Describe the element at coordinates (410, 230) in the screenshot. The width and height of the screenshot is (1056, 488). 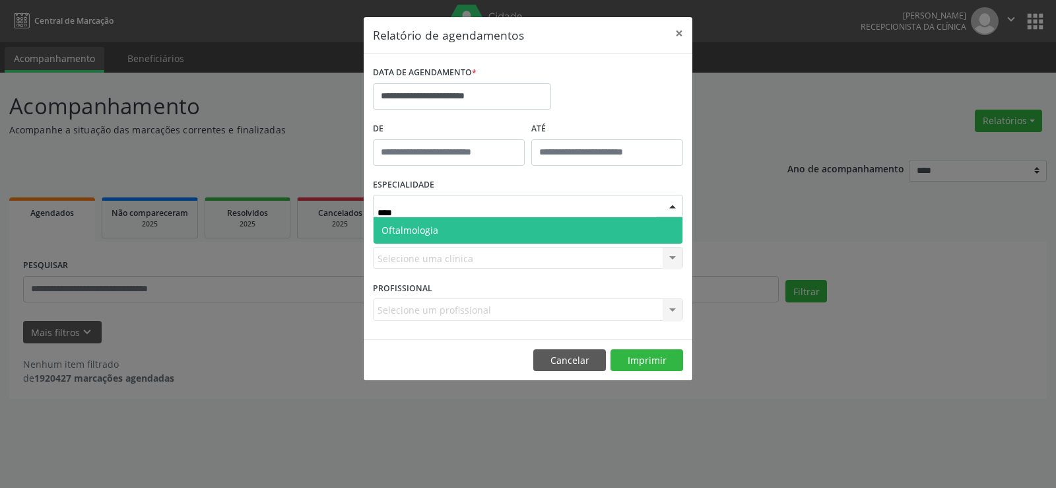
I see `span: Oftalmologia` at that location.